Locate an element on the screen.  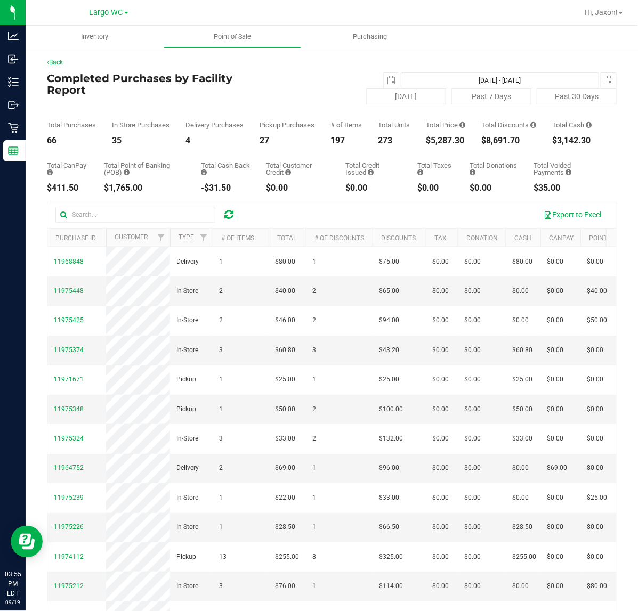
button: Past 30 Days is located at coordinates (577, 96).